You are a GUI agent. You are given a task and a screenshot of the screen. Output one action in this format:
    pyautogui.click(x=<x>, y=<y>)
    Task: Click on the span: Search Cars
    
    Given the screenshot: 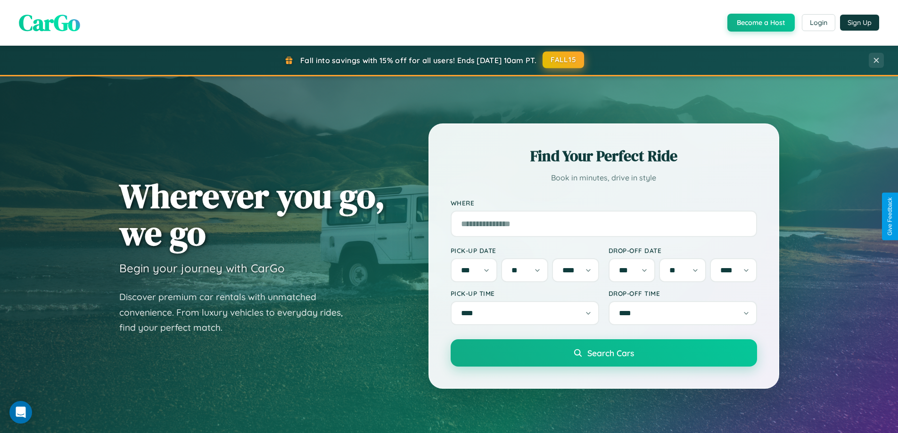 What is the action you would take?
    pyautogui.click(x=610, y=353)
    